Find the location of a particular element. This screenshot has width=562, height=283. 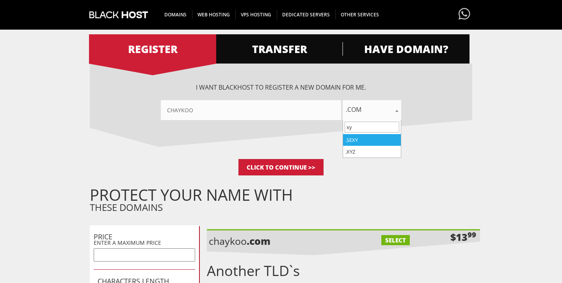

span: TRANSFER is located at coordinates (279, 49).